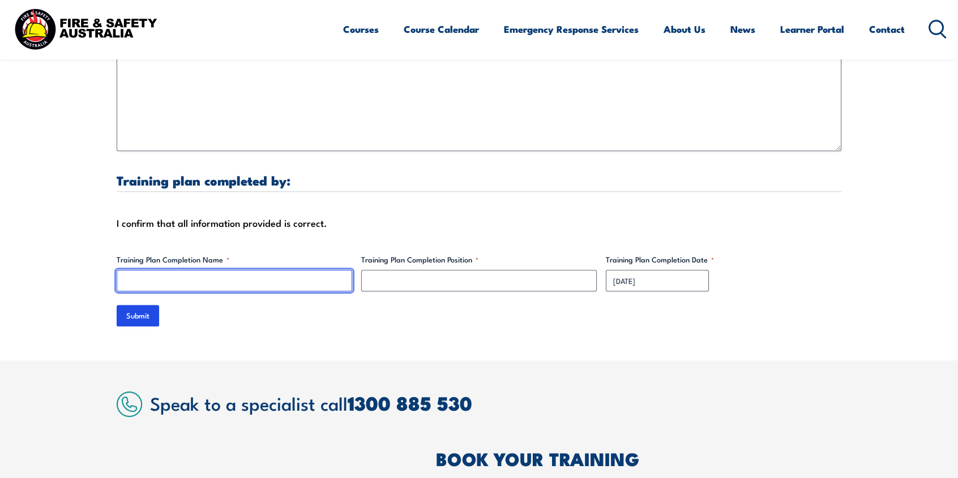 Image resolution: width=958 pixels, height=478 pixels. Describe the element at coordinates (742, 29) in the screenshot. I see `a: News` at that location.